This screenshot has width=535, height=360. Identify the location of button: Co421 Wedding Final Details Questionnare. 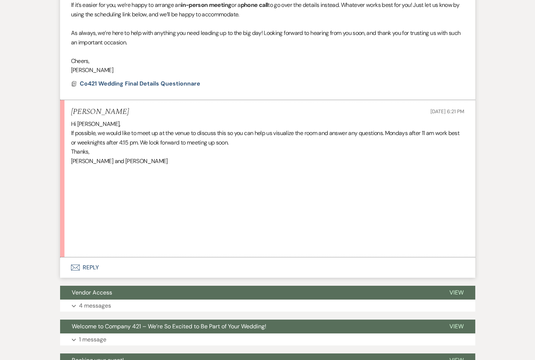
(141, 84).